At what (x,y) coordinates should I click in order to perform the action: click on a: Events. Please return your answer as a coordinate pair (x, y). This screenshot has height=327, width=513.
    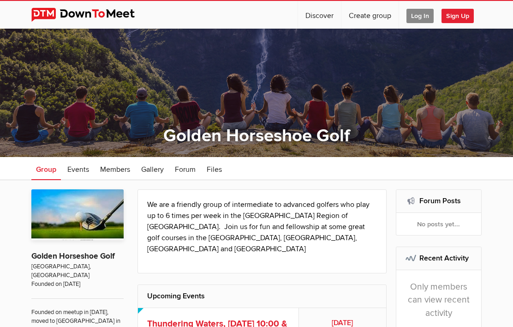
    Looking at the image, I should click on (78, 168).